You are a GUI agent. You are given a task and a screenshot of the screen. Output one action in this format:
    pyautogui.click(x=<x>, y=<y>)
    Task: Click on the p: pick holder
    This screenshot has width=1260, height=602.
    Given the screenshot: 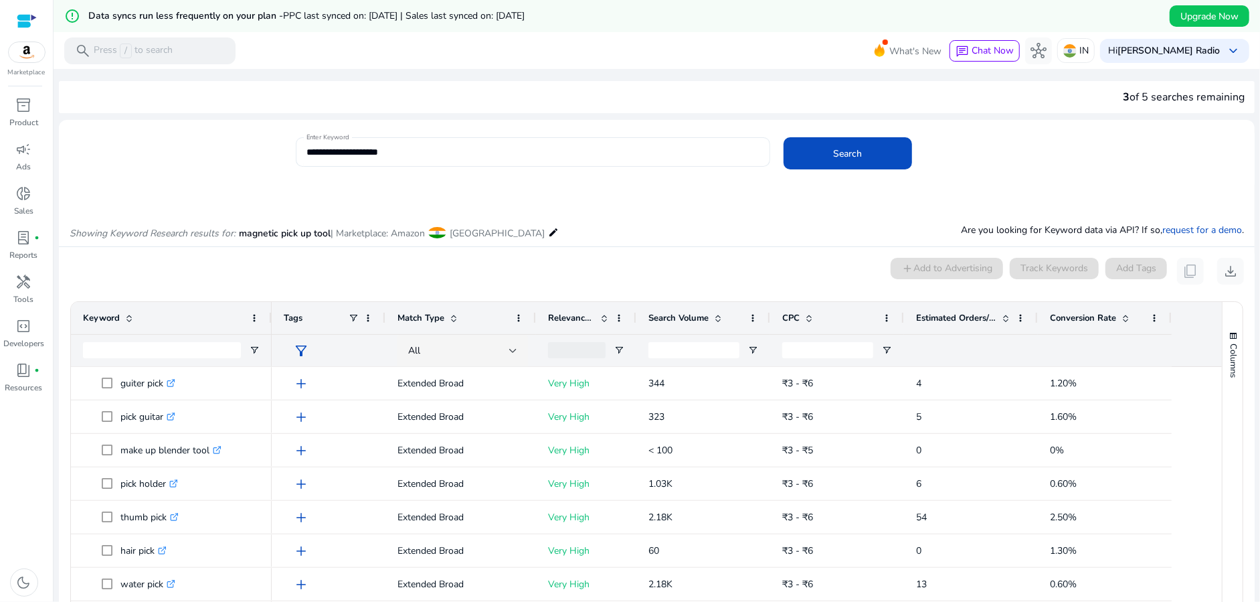 What is the action you would take?
    pyautogui.click(x=149, y=483)
    